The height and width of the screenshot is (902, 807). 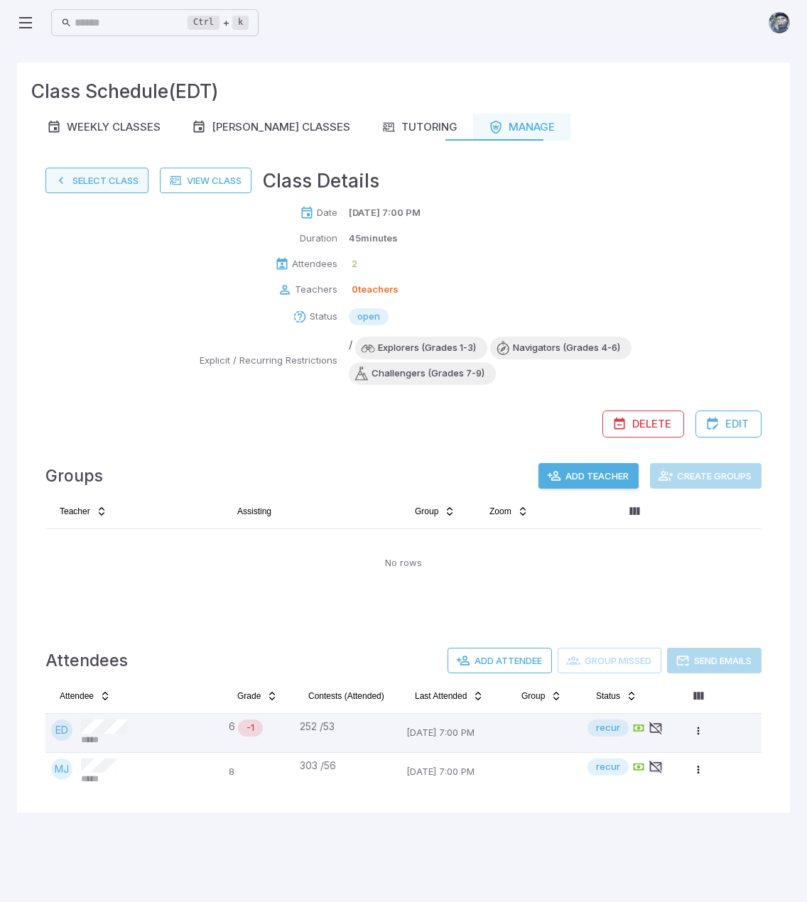 I want to click on button: Delete, so click(x=643, y=424).